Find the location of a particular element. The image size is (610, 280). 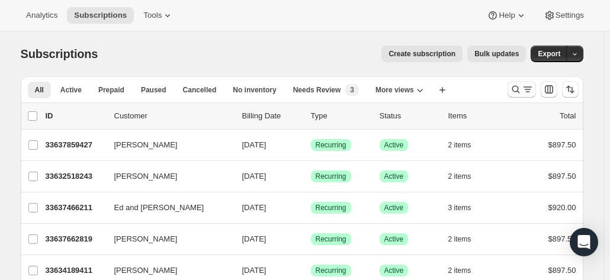

span: Tools is located at coordinates (152, 15).